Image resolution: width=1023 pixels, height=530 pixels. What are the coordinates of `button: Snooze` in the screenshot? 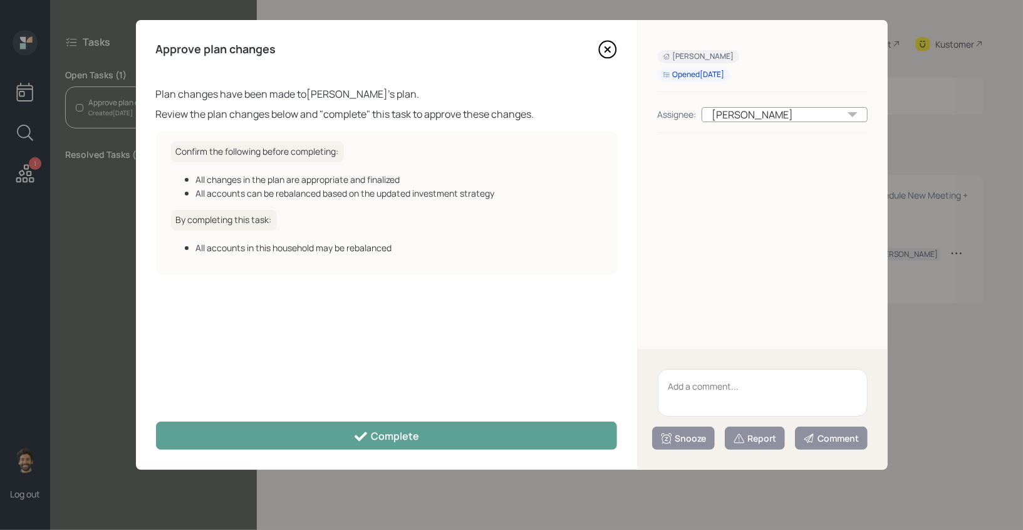 It's located at (684, 438).